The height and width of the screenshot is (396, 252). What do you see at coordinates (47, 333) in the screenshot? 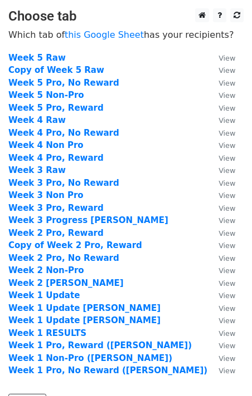
I see `strong: Week 1 RESULTS` at bounding box center [47, 333].